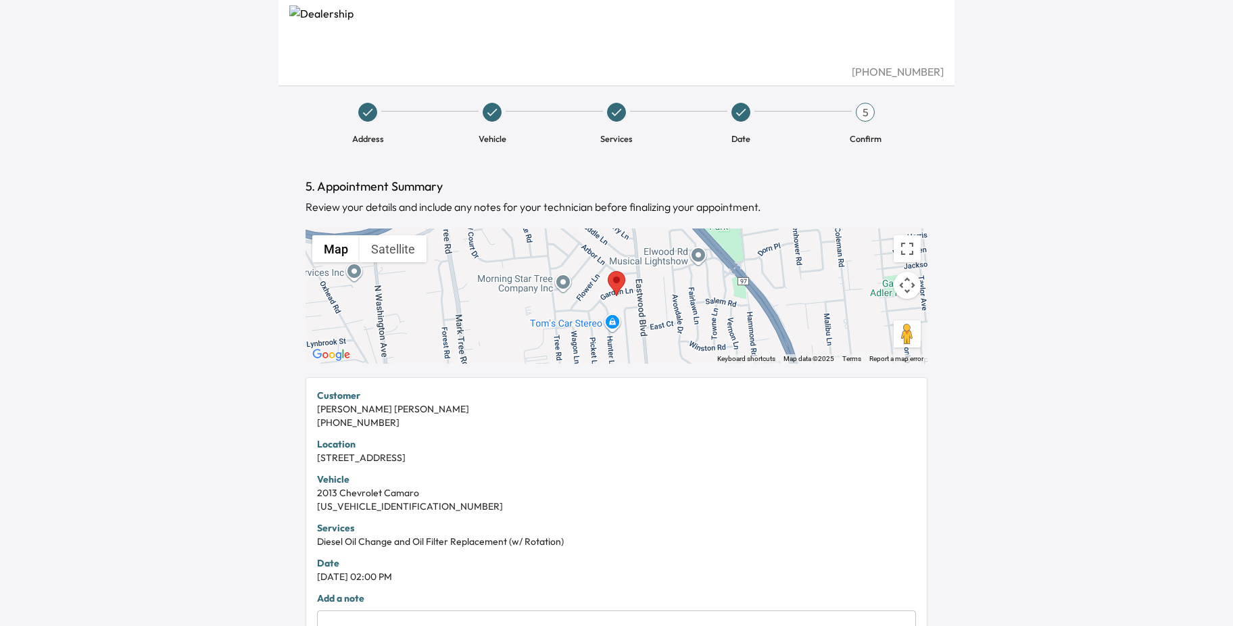 The width and height of the screenshot is (1233, 626). I want to click on button: Keyboard shortcuts, so click(746, 359).